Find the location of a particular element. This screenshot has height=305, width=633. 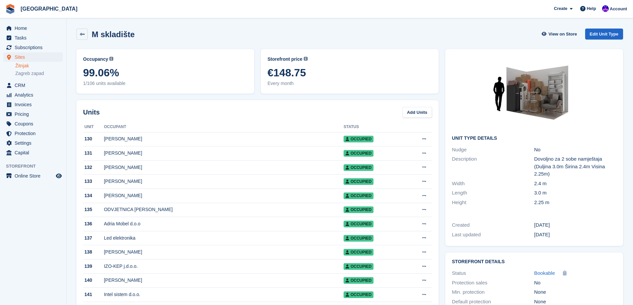

div: 136 is located at coordinates (93, 224).